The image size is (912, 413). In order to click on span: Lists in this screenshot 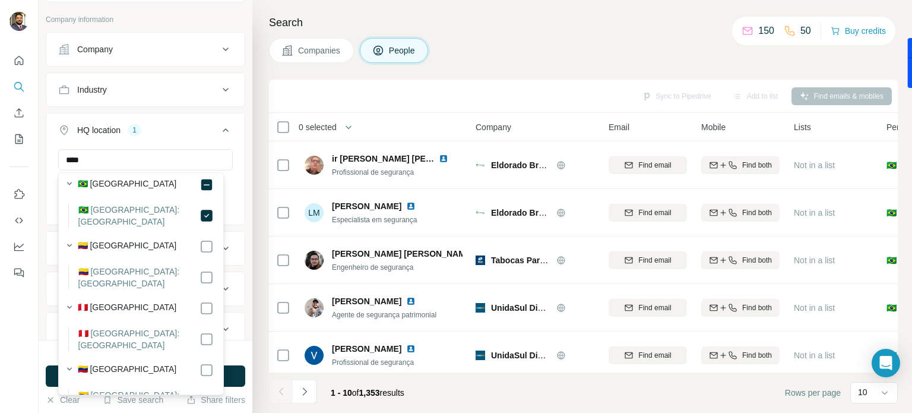, I will do `click(802, 127)`.